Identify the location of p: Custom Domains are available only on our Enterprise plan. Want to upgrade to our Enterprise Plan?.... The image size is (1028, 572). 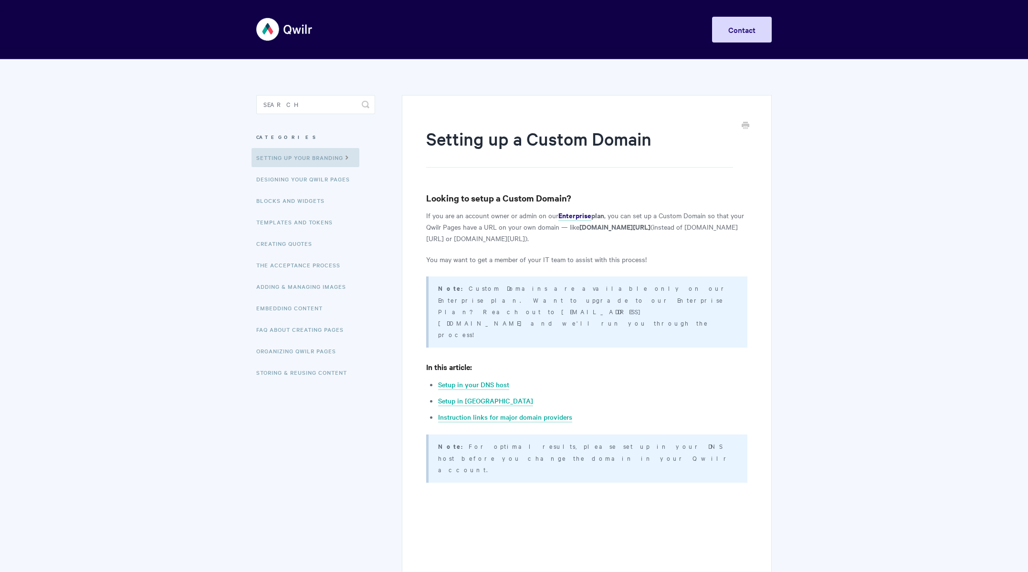
(586, 311).